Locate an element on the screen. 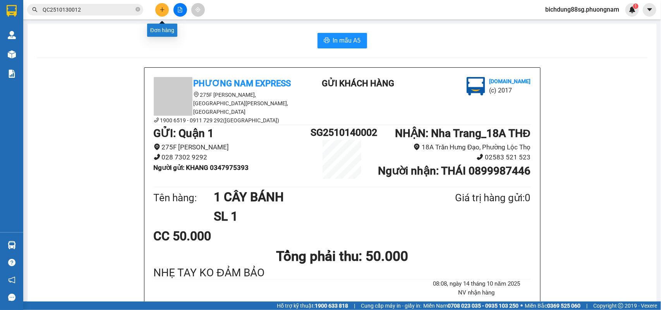  h1: SL 1 is located at coordinates (316, 216).